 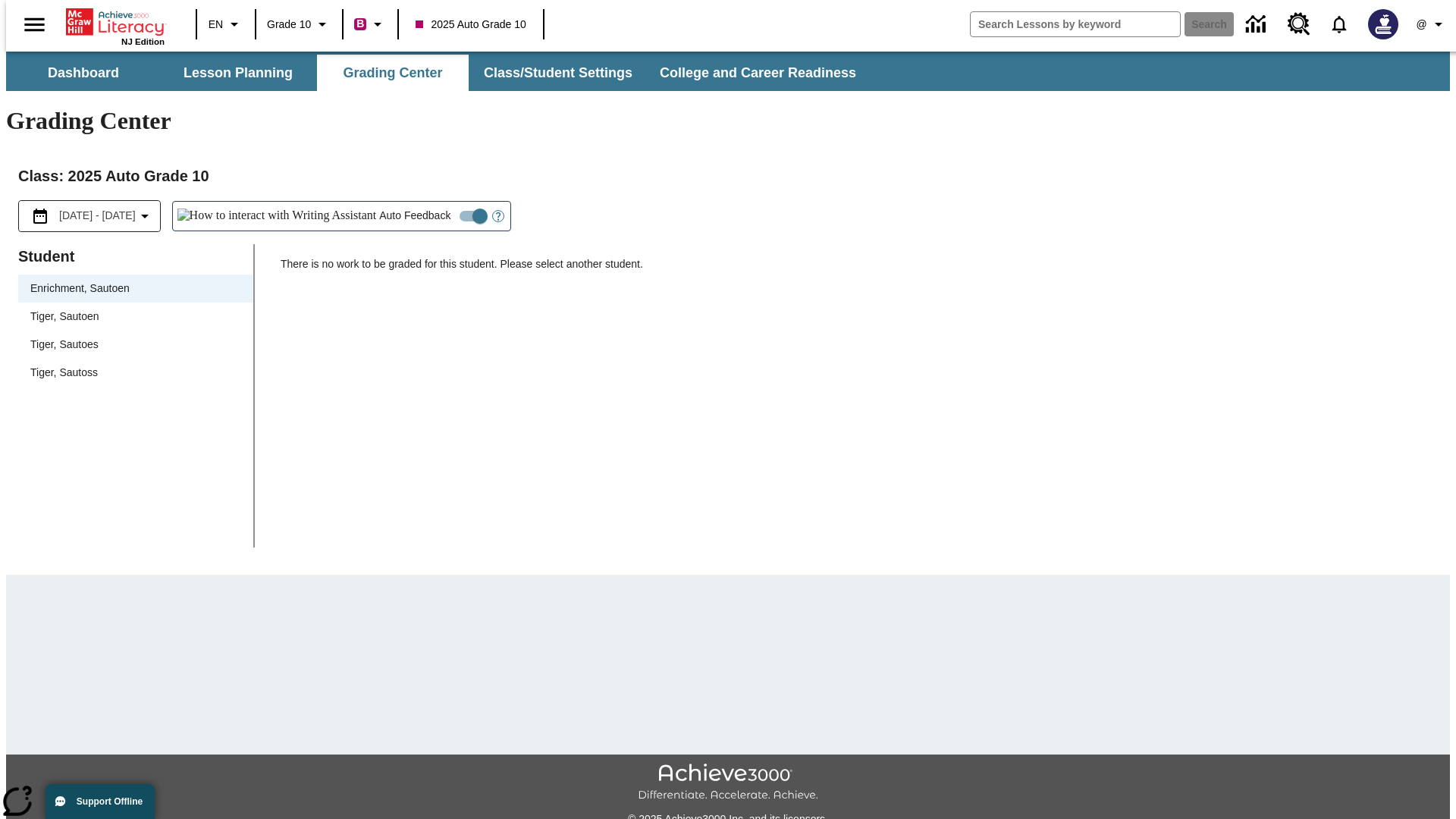 What do you see at coordinates (558, 73) in the screenshot?
I see `button: Class/Student Settings` at bounding box center [558, 73].